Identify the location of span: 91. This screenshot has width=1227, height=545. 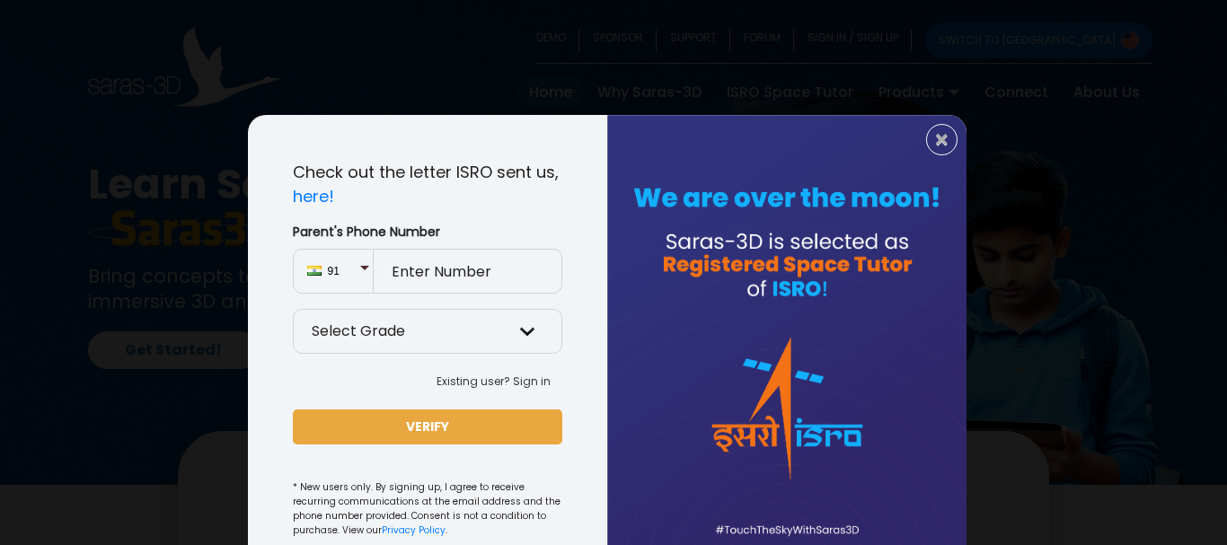
(343, 271).